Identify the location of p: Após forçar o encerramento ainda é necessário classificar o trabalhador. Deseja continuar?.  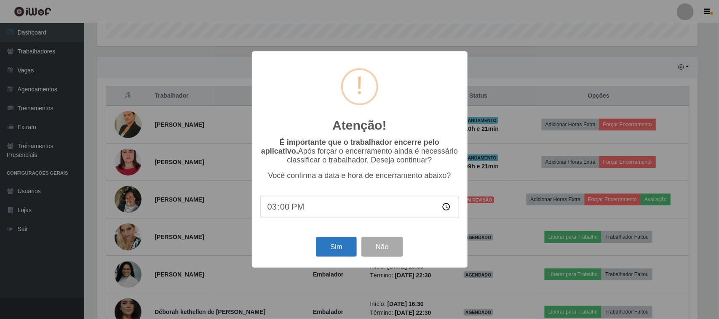
(360, 151).